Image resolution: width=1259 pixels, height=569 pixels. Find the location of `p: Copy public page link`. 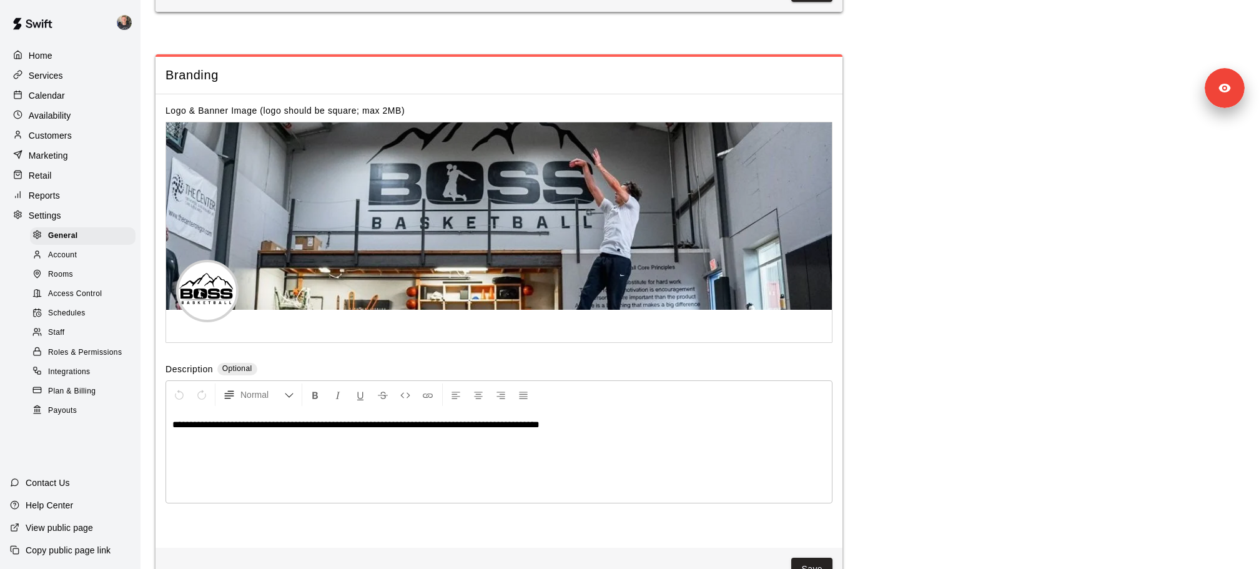

p: Copy public page link is located at coordinates (68, 550).